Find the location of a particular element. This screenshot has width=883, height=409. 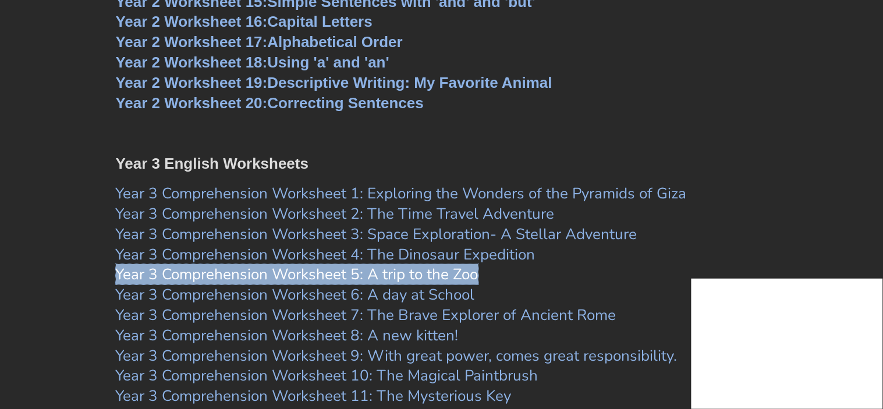

a: Year 3 Comprehension Worksheet 10: The Magical Paintbrush is located at coordinates (327, 375).